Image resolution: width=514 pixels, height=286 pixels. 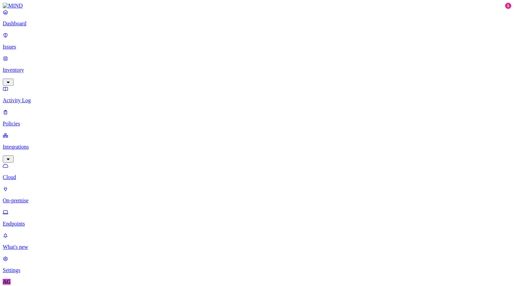 I want to click on p: Settings, so click(x=257, y=270).